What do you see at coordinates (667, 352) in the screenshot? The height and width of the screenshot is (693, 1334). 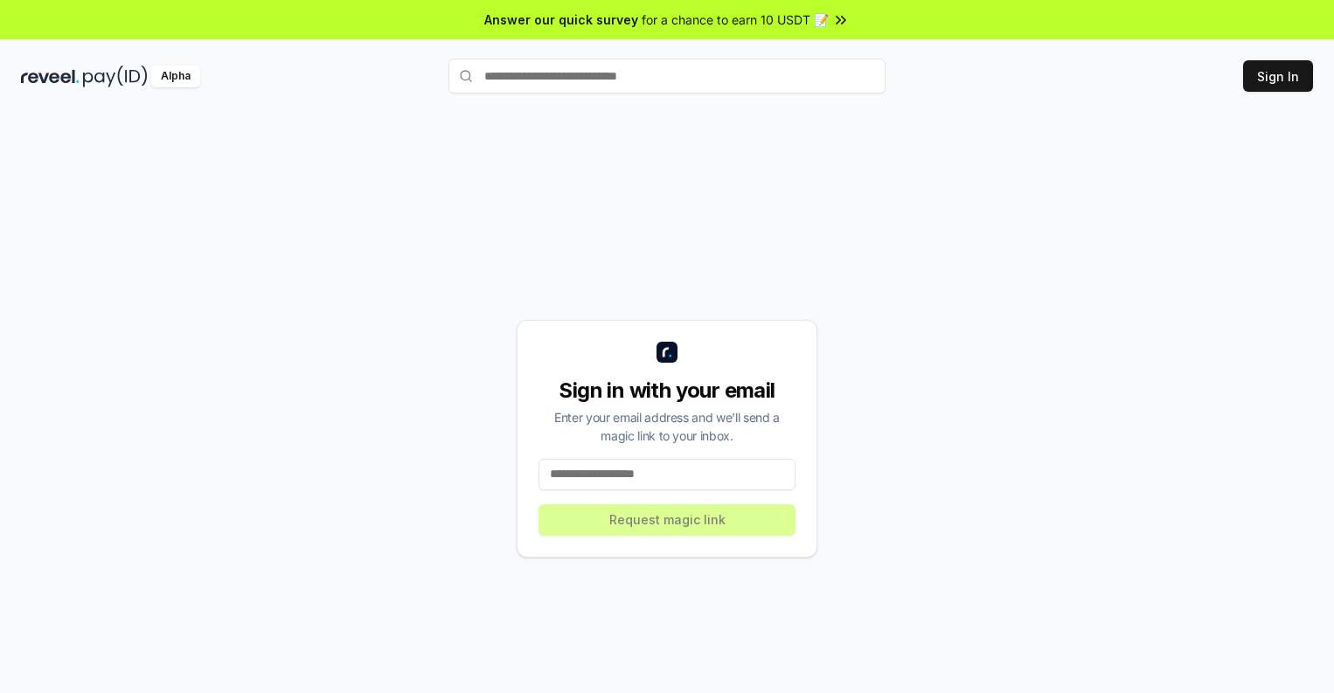 I see `img: logo_small` at bounding box center [667, 352].